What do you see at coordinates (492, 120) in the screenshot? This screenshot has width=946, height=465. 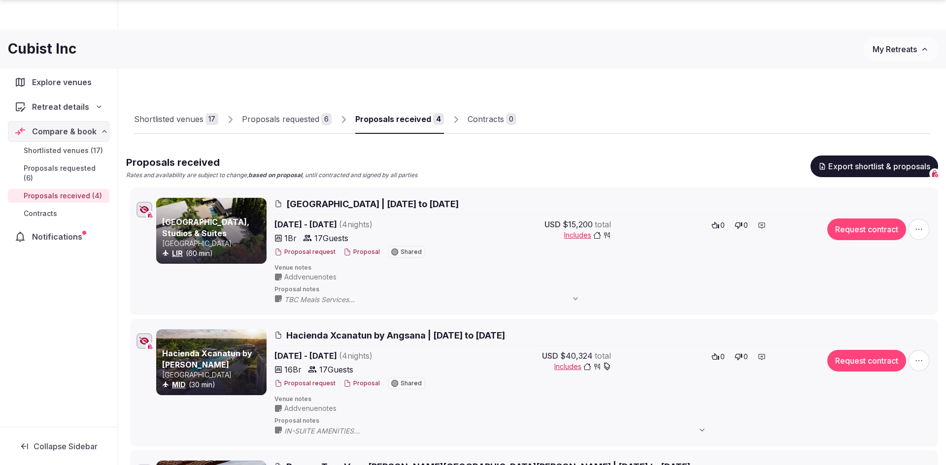 I see `a: Contracts0` at bounding box center [492, 120].